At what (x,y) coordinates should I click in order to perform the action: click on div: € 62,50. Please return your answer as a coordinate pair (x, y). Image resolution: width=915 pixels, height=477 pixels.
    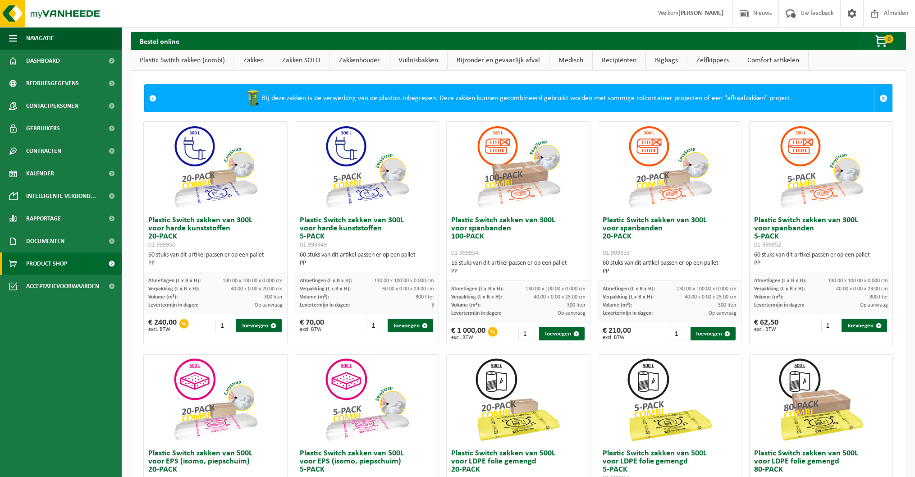
    Looking at the image, I should click on (766, 325).